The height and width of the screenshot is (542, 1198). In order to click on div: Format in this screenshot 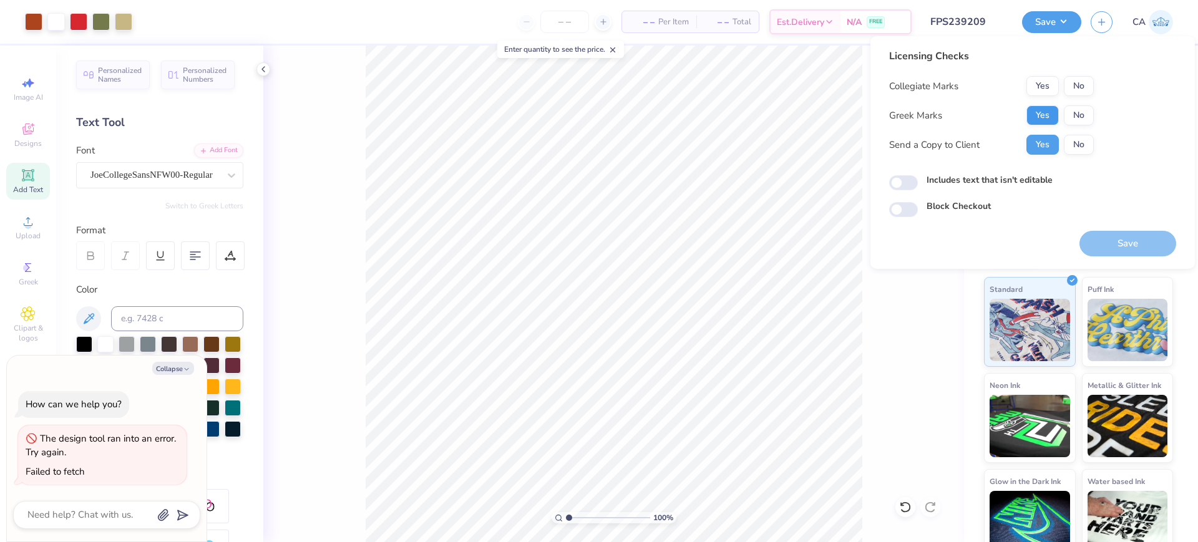, I will do `click(160, 230)`.